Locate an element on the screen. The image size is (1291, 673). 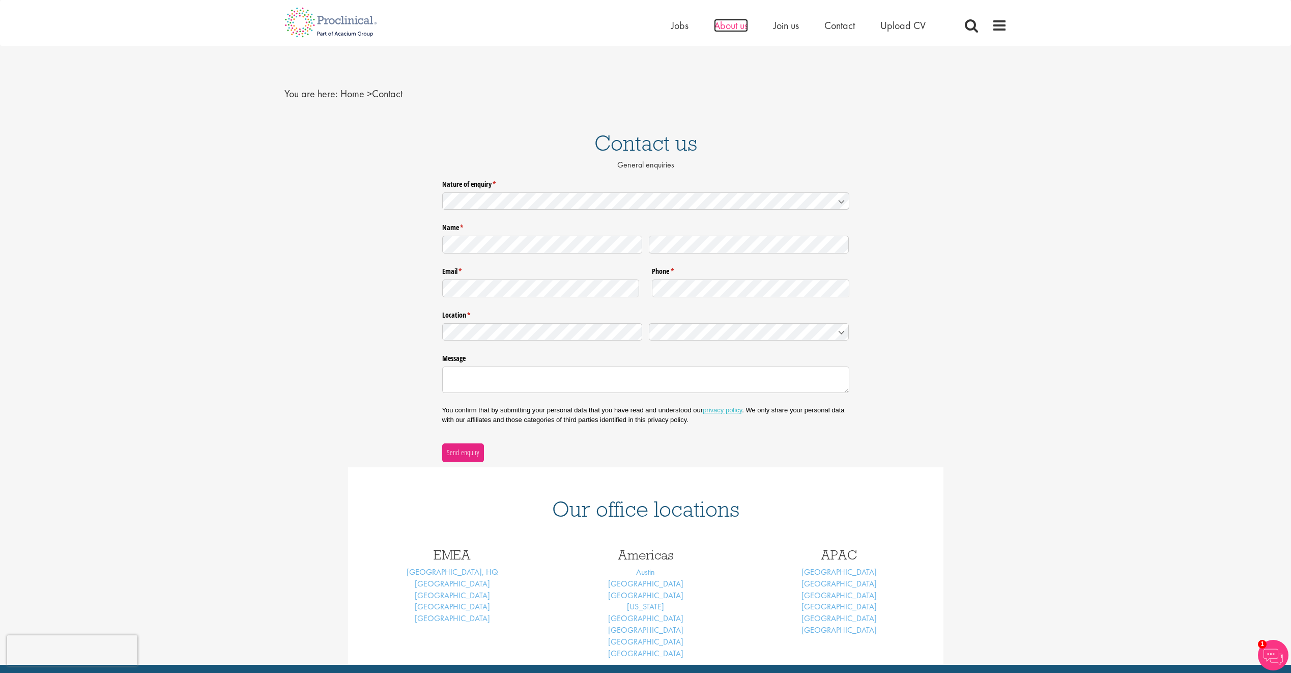
button: Send enquiry is located at coordinates (463, 452).